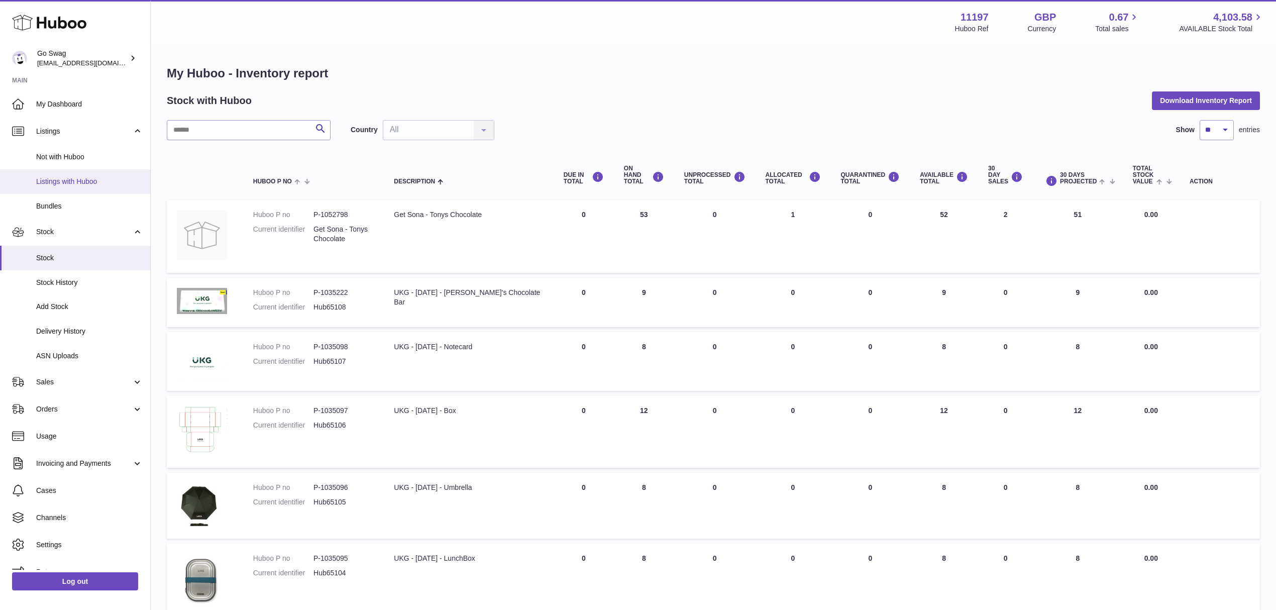 Image resolution: width=1276 pixels, height=610 pixels. I want to click on a: 0.67 Total sales, so click(1117, 22).